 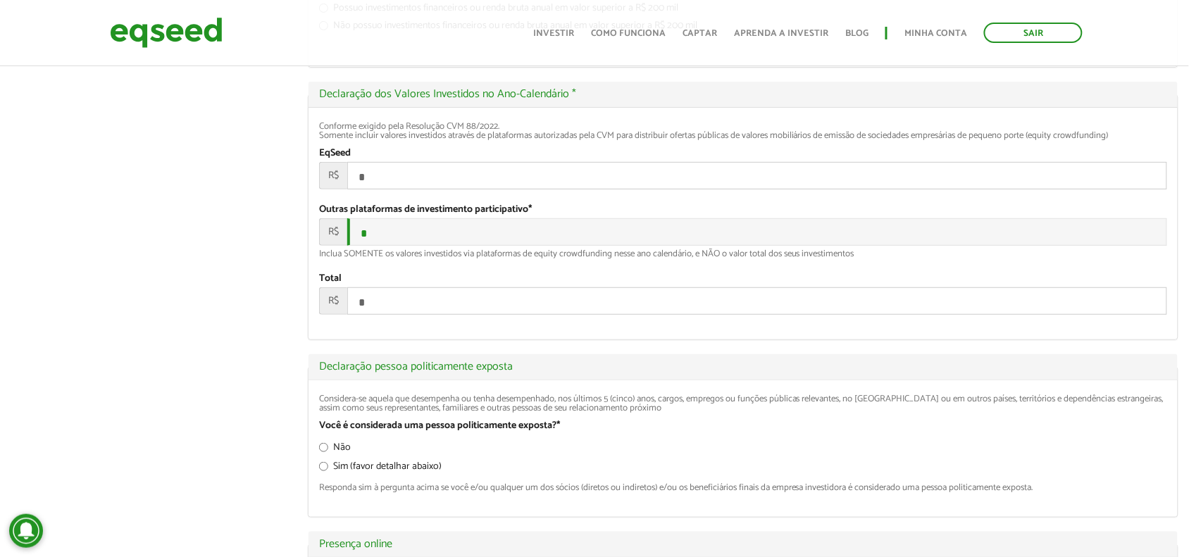 I want to click on input: Não, so click(x=323, y=447).